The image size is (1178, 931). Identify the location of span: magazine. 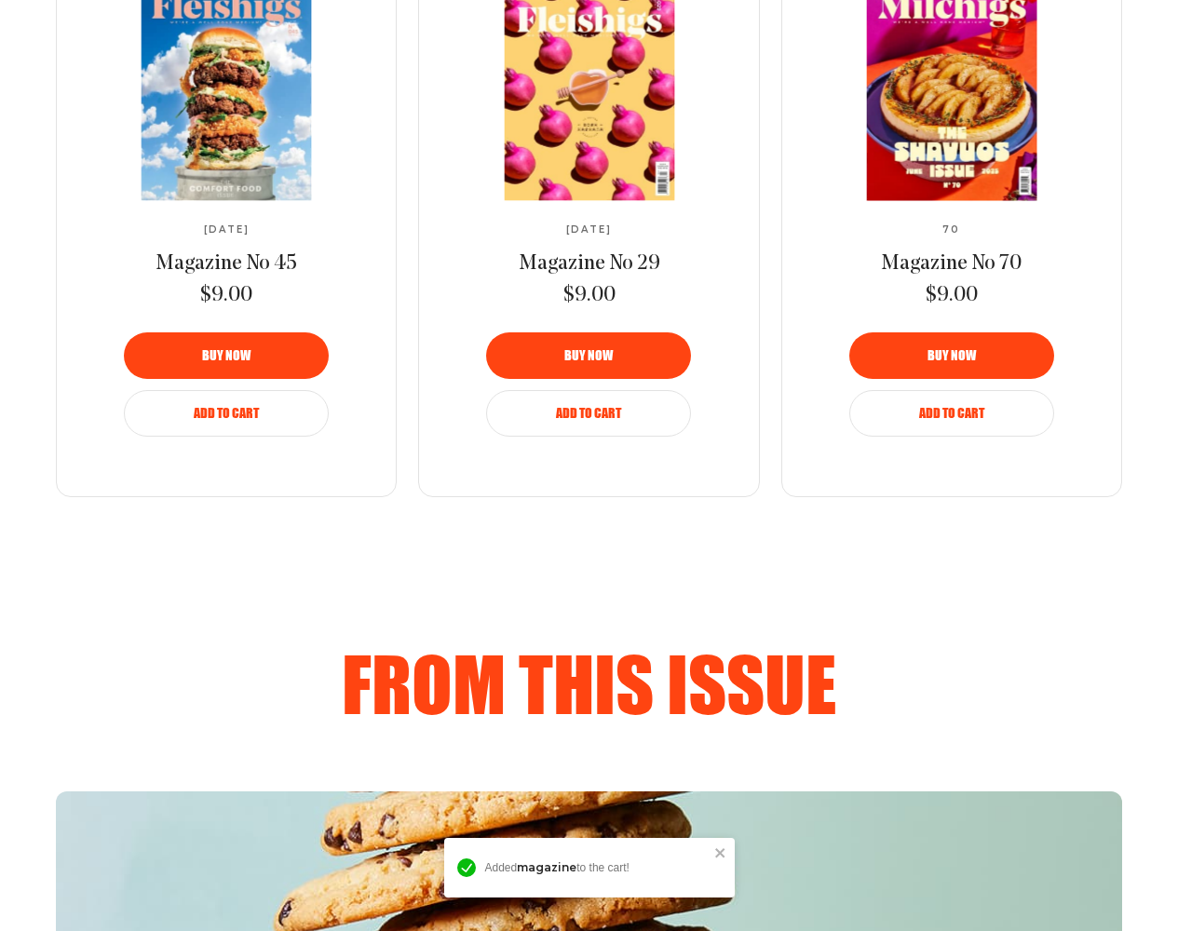
(547, 867).